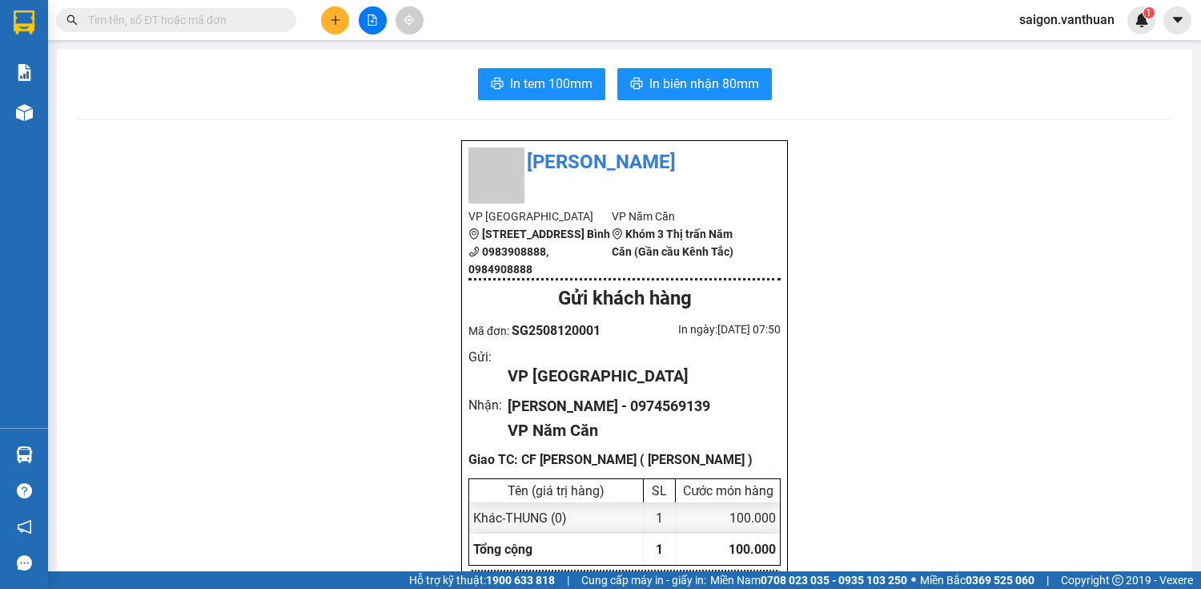 This screenshot has width=1201, height=589. What do you see at coordinates (1149, 13) in the screenshot?
I see `sup: 1` at bounding box center [1149, 13].